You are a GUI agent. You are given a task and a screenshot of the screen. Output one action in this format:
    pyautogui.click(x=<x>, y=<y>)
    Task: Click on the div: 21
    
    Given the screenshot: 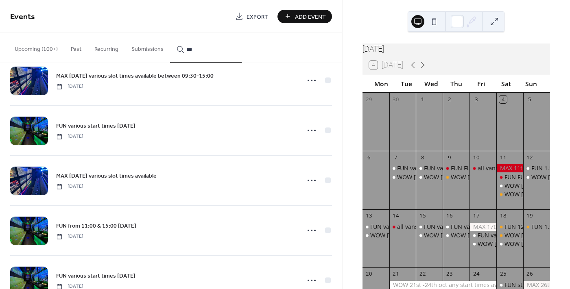 What is the action you would take?
    pyautogui.click(x=396, y=274)
    